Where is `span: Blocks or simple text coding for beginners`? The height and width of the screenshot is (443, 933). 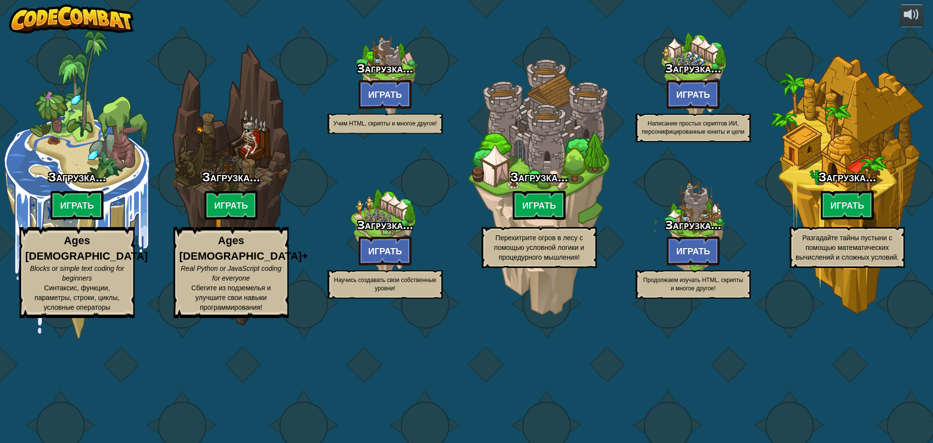 span: Blocks or simple text coding for beginners is located at coordinates (77, 273).